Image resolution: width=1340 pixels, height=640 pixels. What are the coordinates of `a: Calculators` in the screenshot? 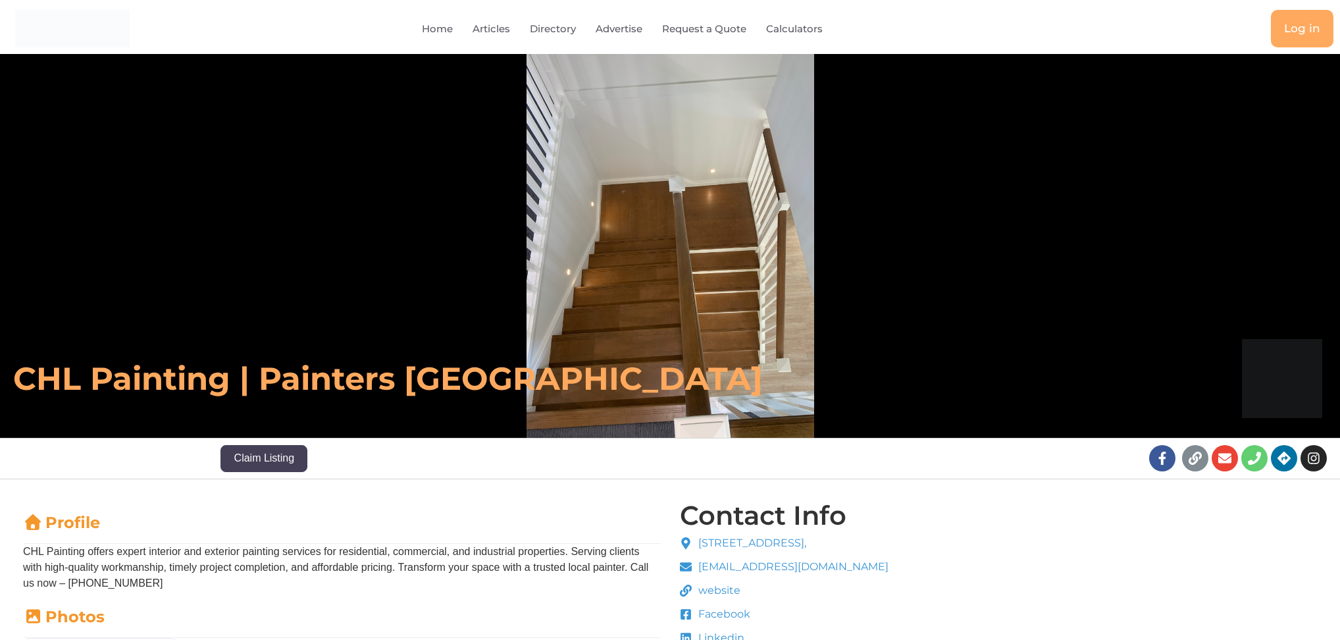 It's located at (795, 29).